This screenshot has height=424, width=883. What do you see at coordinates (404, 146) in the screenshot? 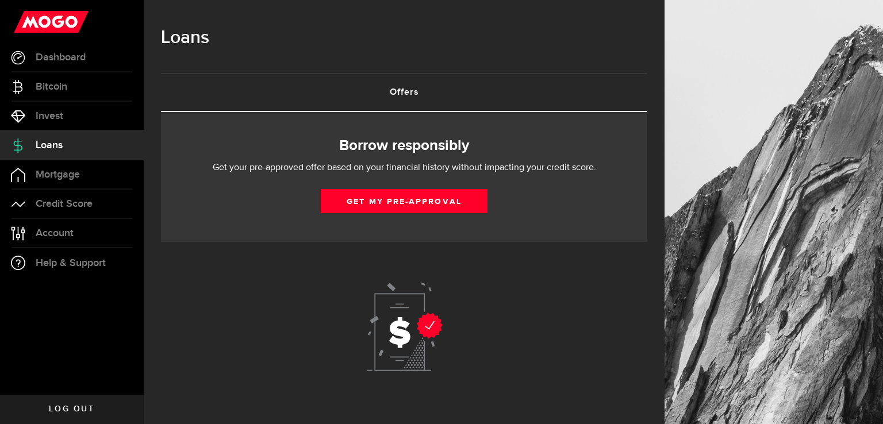
I see `h3: Borrow responsibly` at bounding box center [404, 146].